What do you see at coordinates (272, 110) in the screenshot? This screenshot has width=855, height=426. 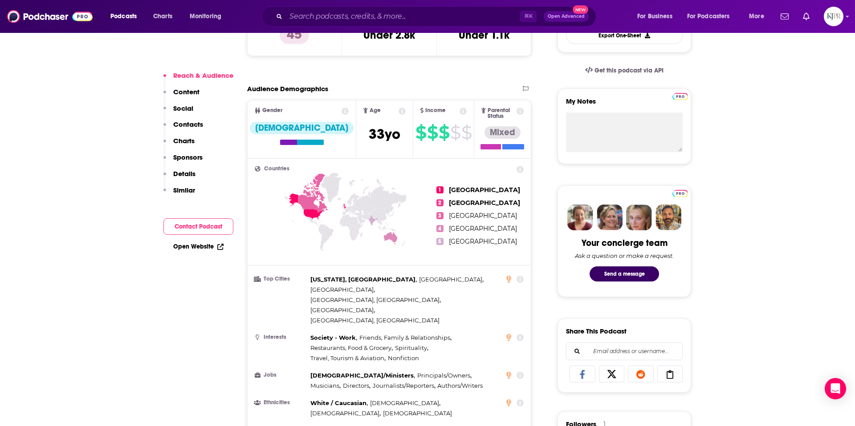 I see `span: Gender` at bounding box center [272, 110].